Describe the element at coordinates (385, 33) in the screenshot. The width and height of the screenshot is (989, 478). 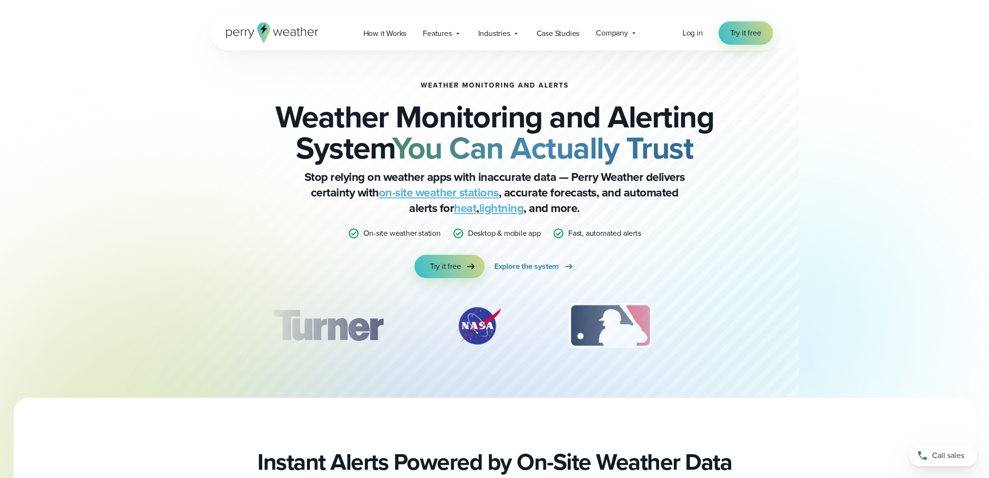
I see `a: How it Works` at that location.